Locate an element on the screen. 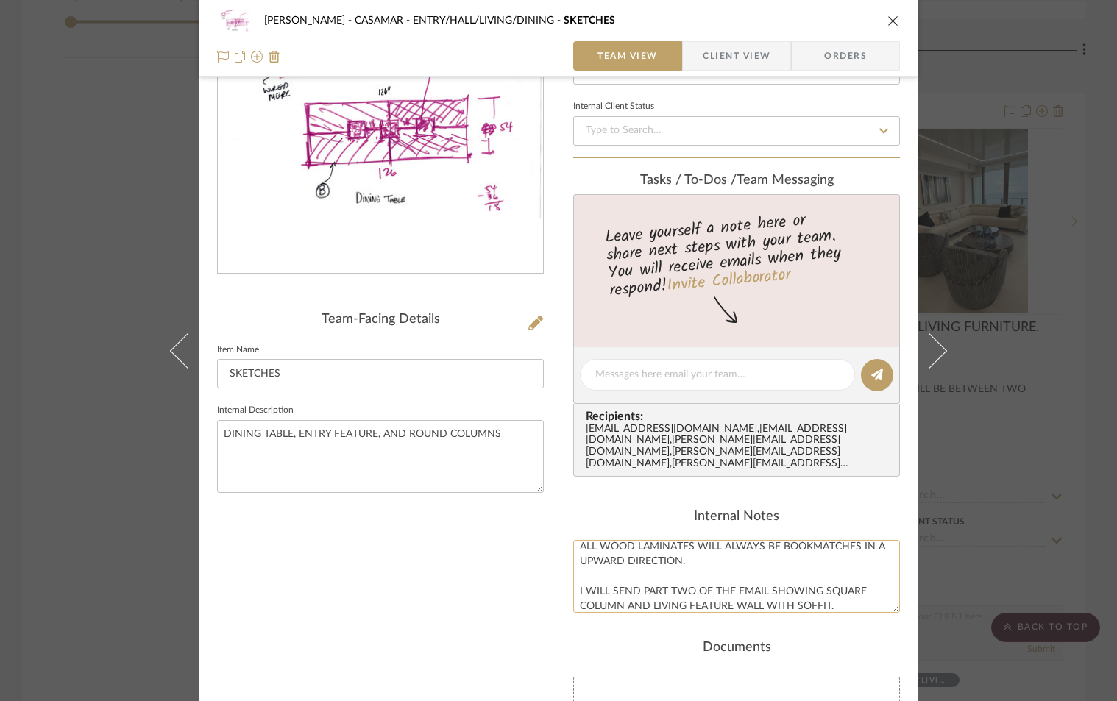 The width and height of the screenshot is (1117, 701). div: Internal Notes is located at coordinates (736, 517).